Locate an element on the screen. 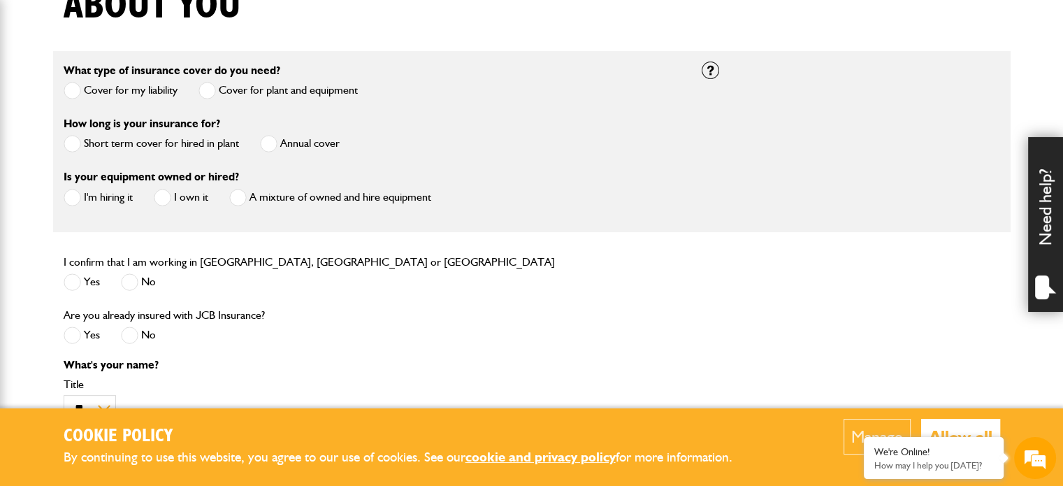 Image resolution: width=1063 pixels, height=486 pixels. label: Short term cover for hired in plant is located at coordinates (151, 143).